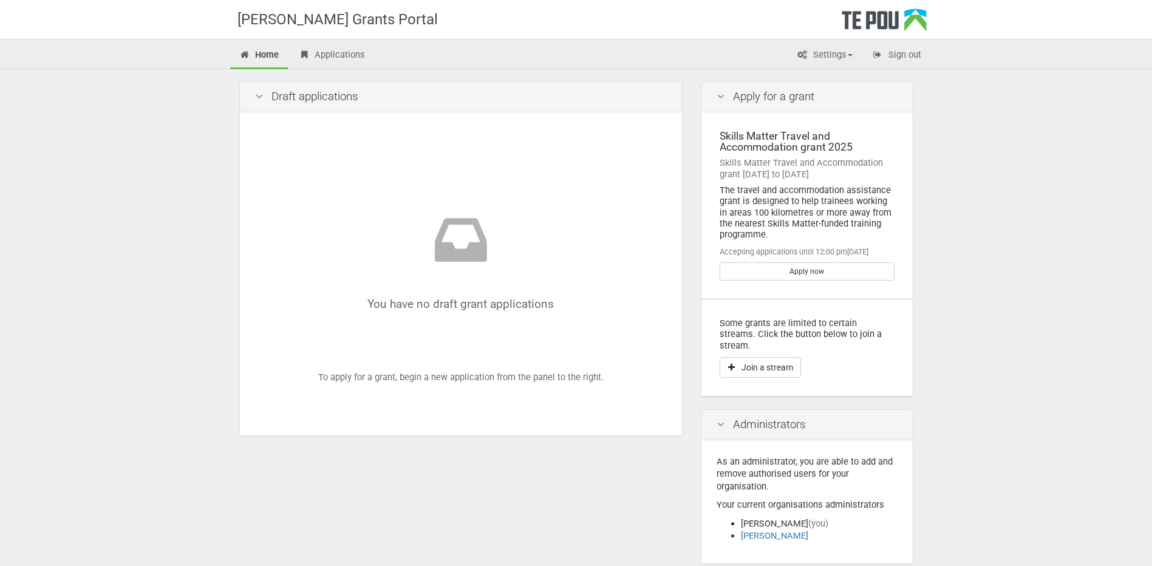 The width and height of the screenshot is (1152, 566). Describe the element at coordinates (896, 56) in the screenshot. I see `a: Sign out` at that location.